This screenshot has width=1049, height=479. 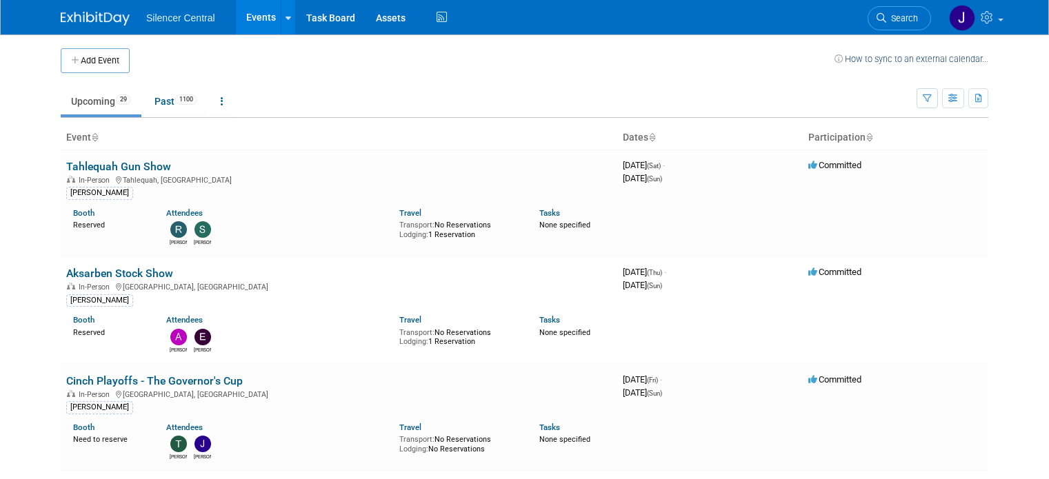 What do you see at coordinates (203, 337) in the screenshot?
I see `img: Eduardo Contreras` at bounding box center [203, 337].